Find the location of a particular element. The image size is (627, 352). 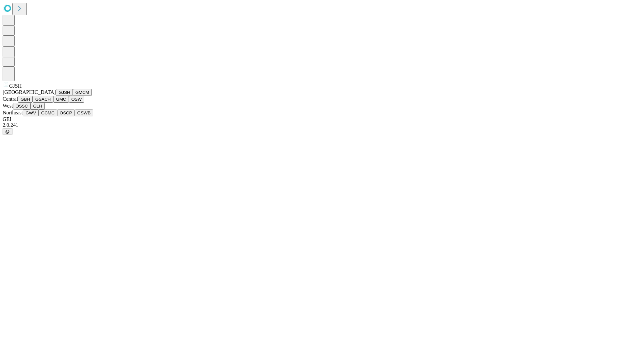

button: OSW is located at coordinates (77, 99).